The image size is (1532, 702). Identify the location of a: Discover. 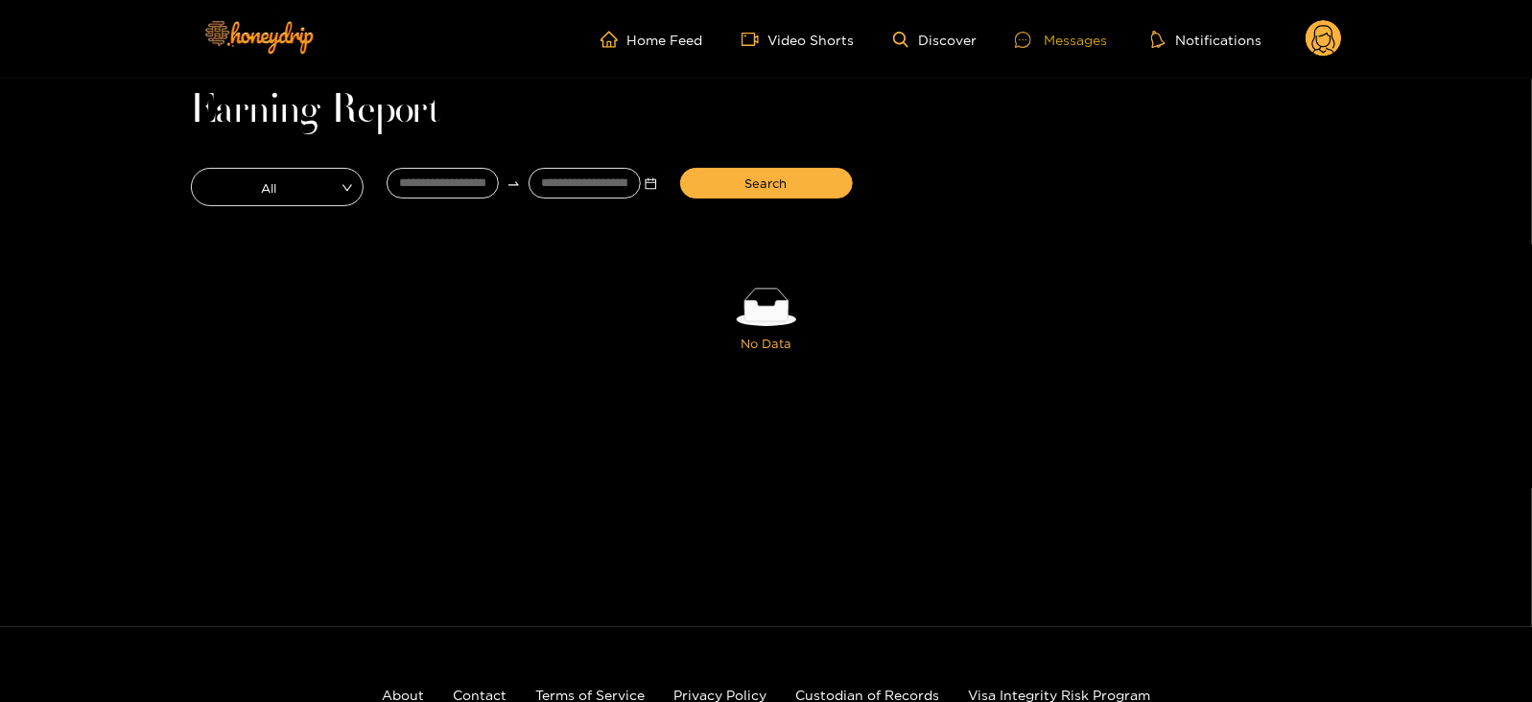
(935, 39).